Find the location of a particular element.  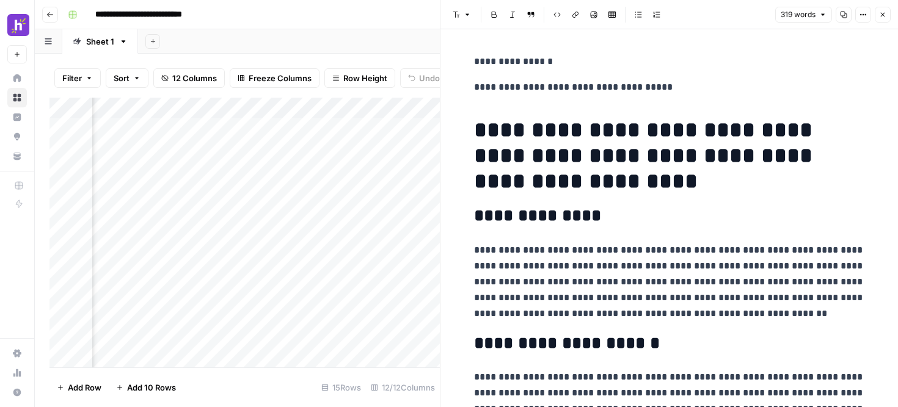

button: 12 Columns is located at coordinates (189, 78).